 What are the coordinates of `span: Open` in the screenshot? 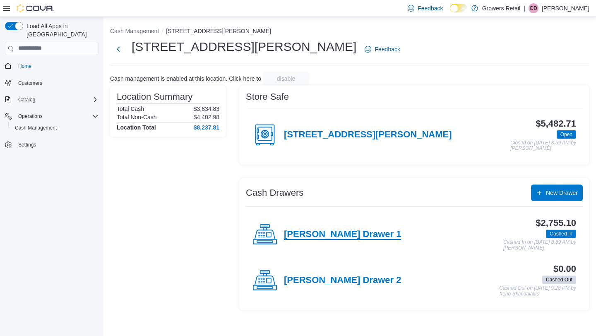 It's located at (566, 134).